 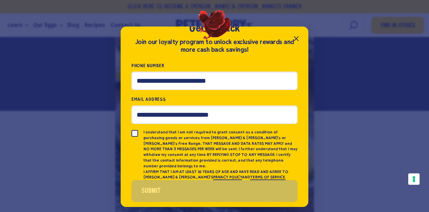 I want to click on button: Close popup, so click(x=296, y=39).